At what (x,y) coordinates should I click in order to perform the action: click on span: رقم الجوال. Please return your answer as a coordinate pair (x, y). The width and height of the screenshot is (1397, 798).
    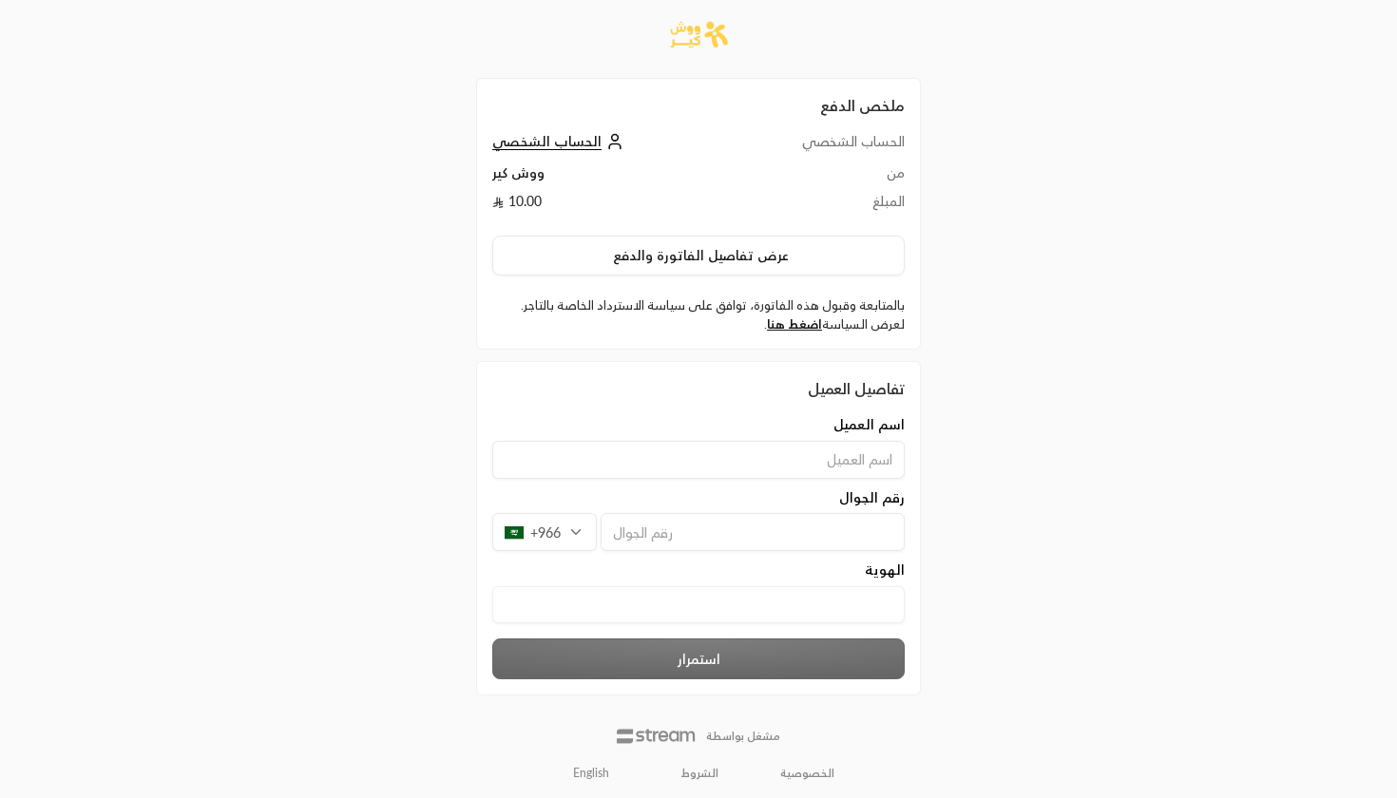
    Looking at the image, I should click on (871, 498).